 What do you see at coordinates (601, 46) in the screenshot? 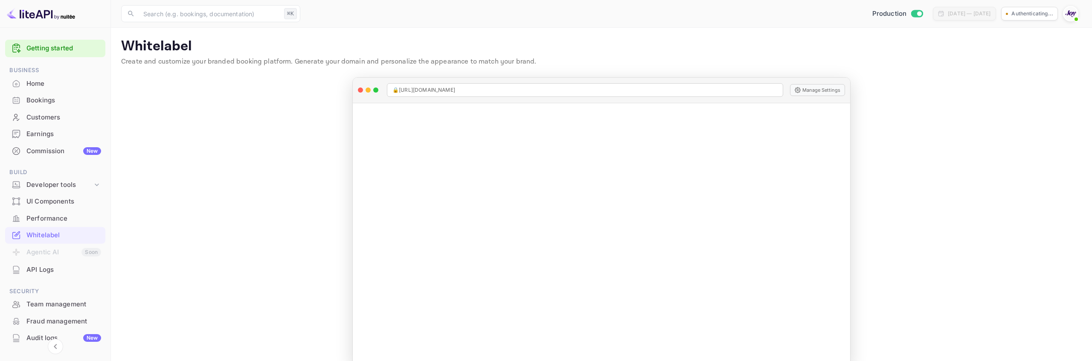
I see `p: Whitelabel` at bounding box center [601, 46].